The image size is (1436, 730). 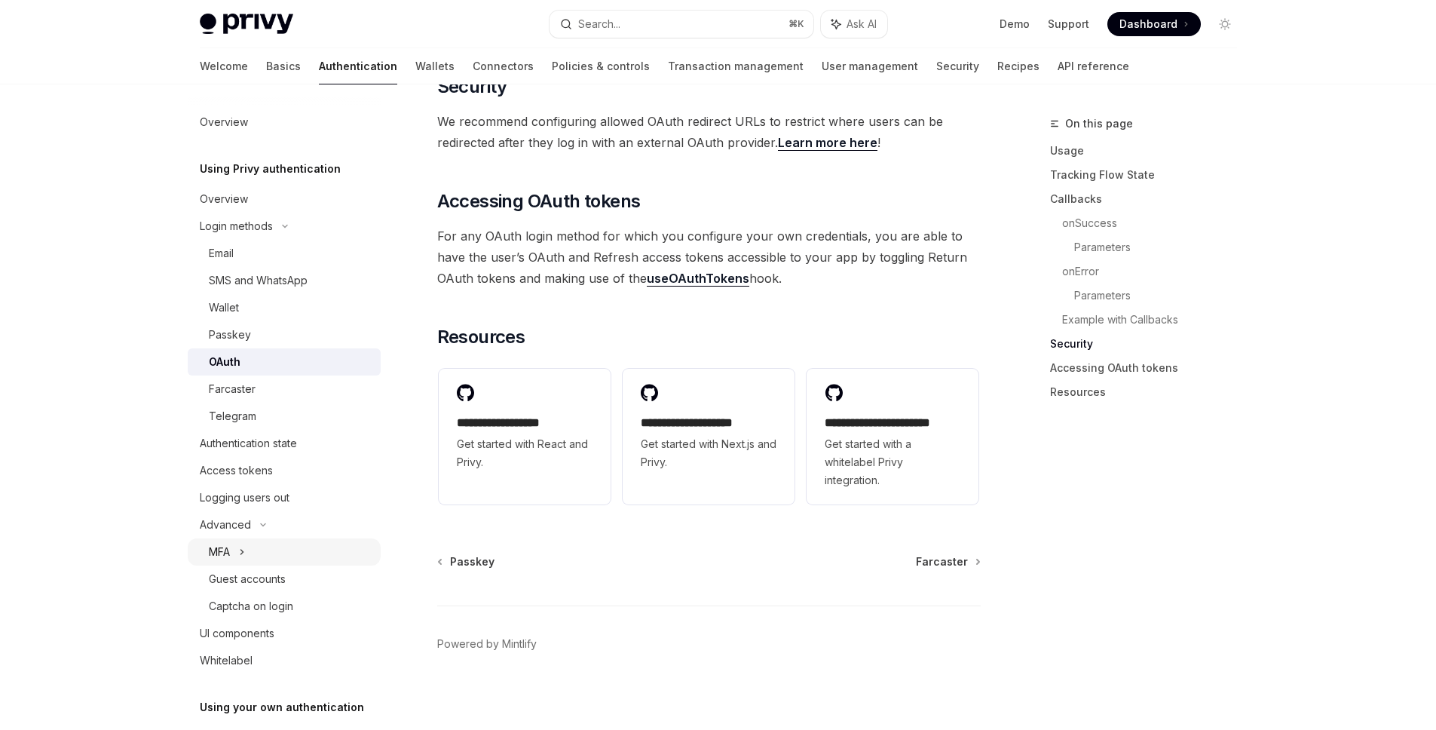 What do you see at coordinates (284, 280) in the screenshot?
I see `a: SMS and WhatsApp` at bounding box center [284, 280].